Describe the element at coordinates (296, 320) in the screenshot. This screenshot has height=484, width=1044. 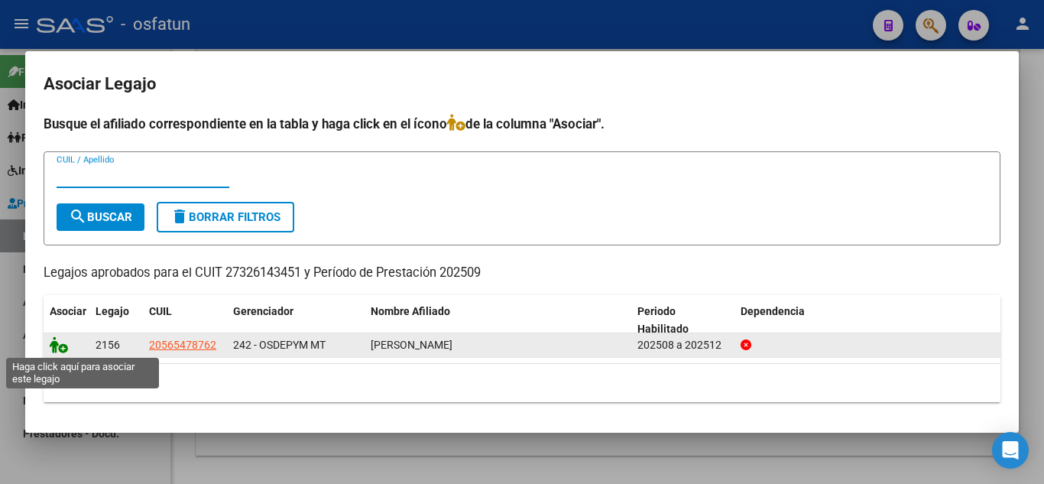
I see `datatable-header-cell: Gerenciador` at that location.